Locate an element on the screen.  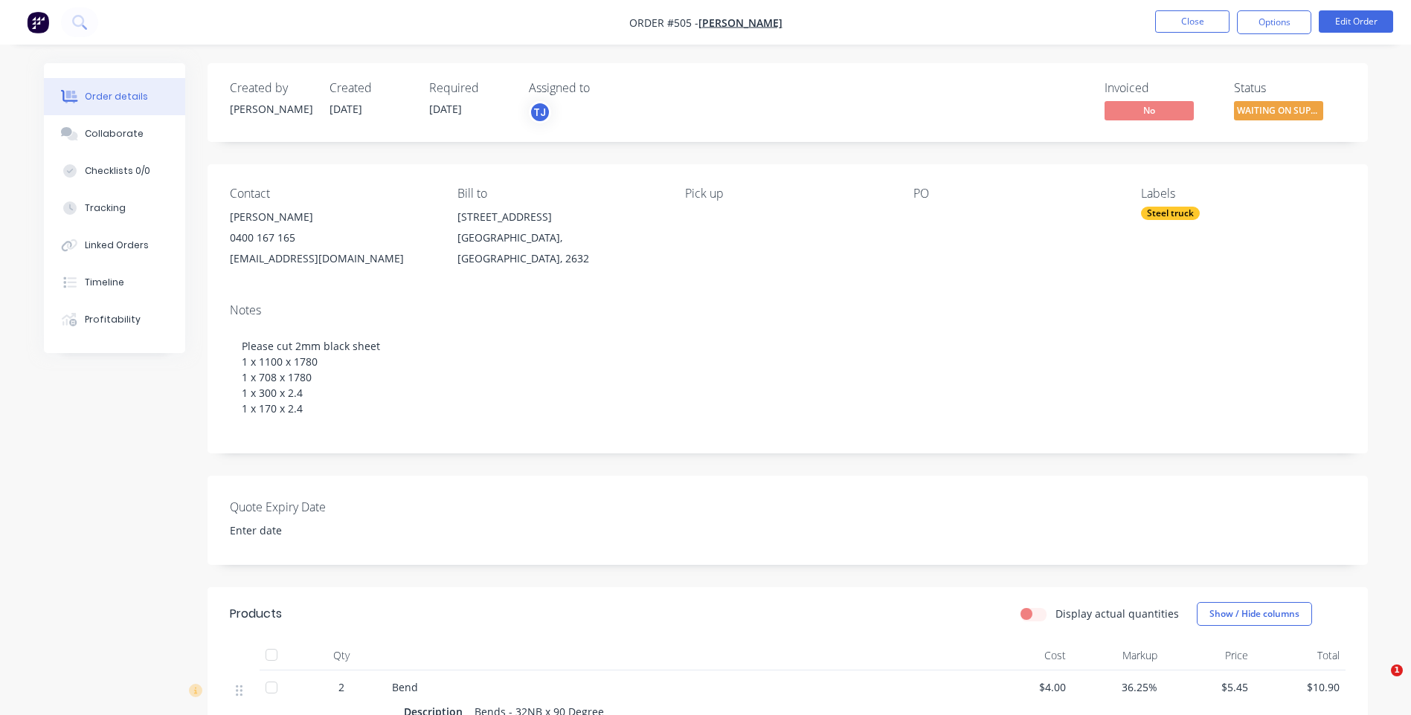
button: Options is located at coordinates (1274, 22).